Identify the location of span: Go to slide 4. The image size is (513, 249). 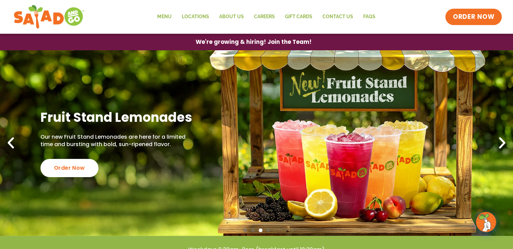
(268, 230).